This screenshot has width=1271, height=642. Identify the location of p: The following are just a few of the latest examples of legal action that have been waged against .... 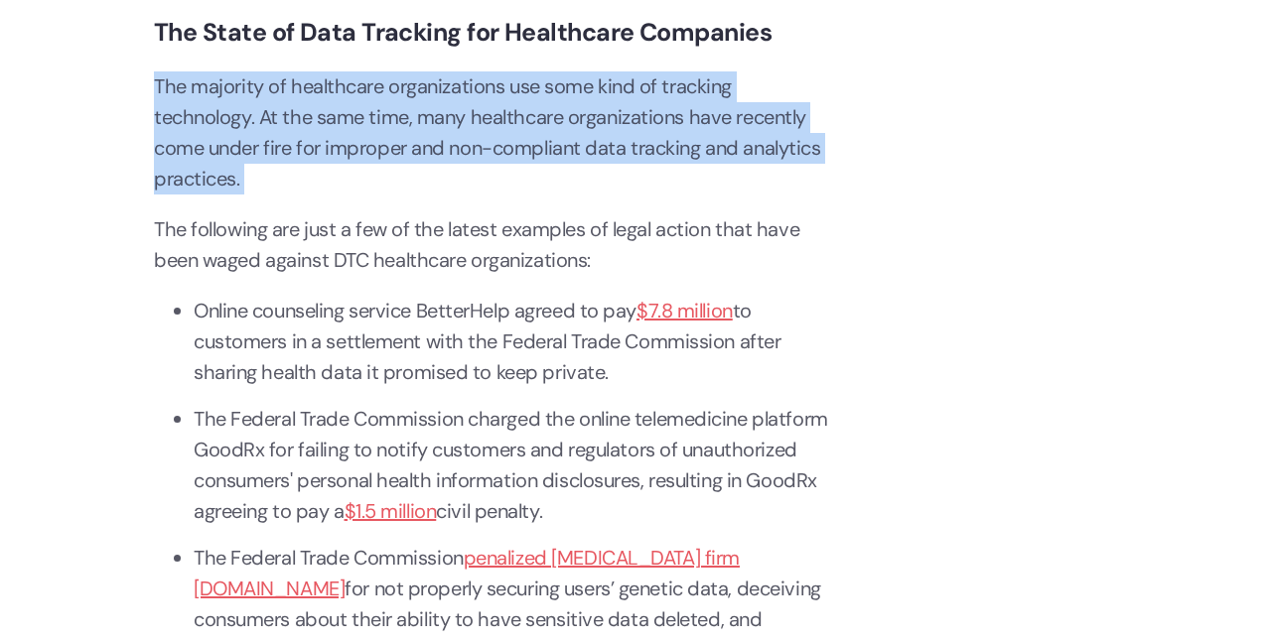
(492, 245).